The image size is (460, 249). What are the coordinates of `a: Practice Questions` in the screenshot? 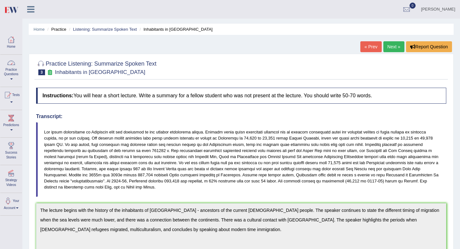 It's located at (11, 70).